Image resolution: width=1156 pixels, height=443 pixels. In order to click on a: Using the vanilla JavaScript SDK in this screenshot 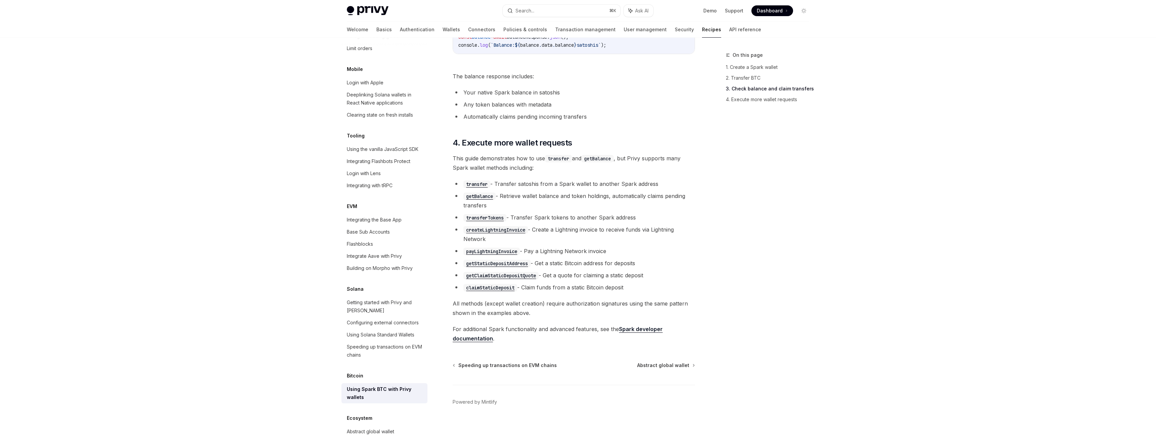, I will do `click(384, 149)`.